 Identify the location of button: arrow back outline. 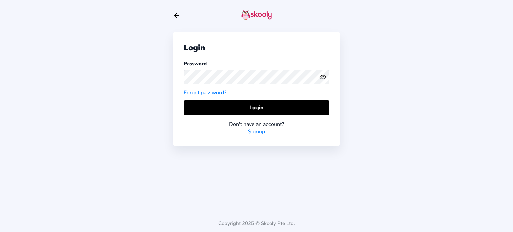
(177, 16).